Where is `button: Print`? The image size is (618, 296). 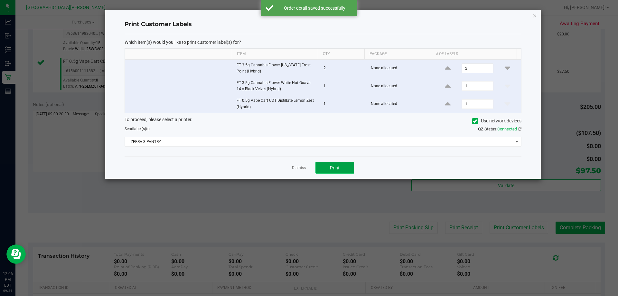
button: Print is located at coordinates (335, 168).